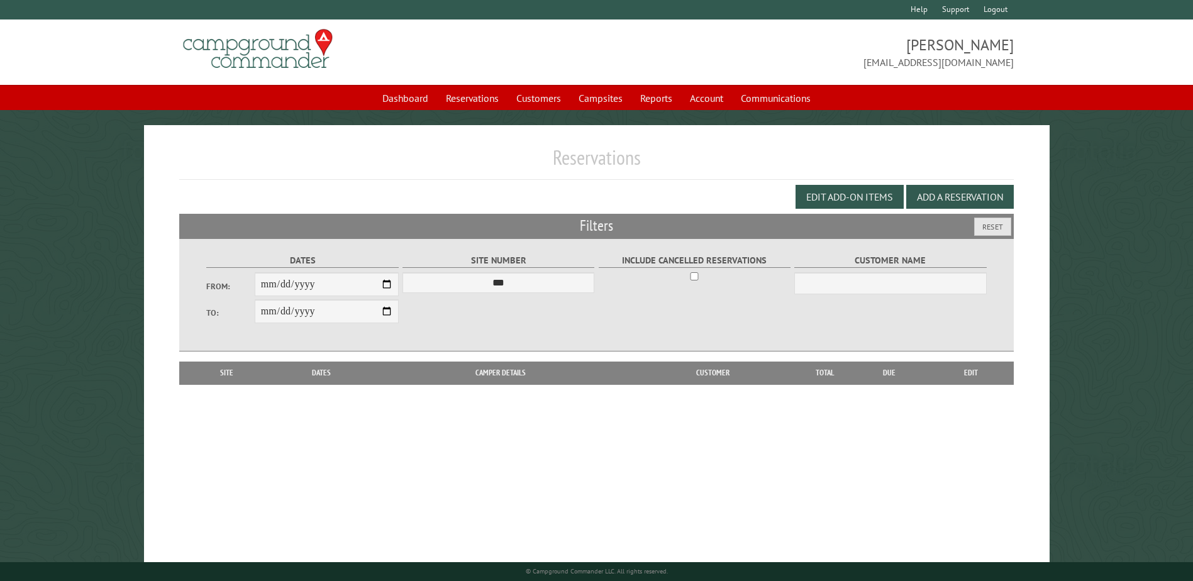  What do you see at coordinates (596, 226) in the screenshot?
I see `h2: Filters` at bounding box center [596, 226].